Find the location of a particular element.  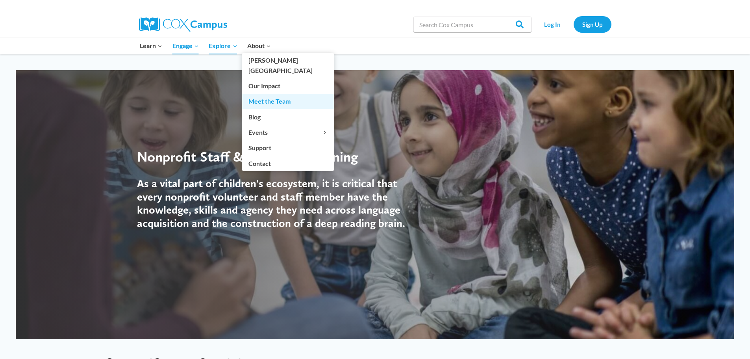

h4: As a vital part of children's ecosystem, it is critical that every nonprofit volunteer and staff ... is located at coordinates (277, 203).